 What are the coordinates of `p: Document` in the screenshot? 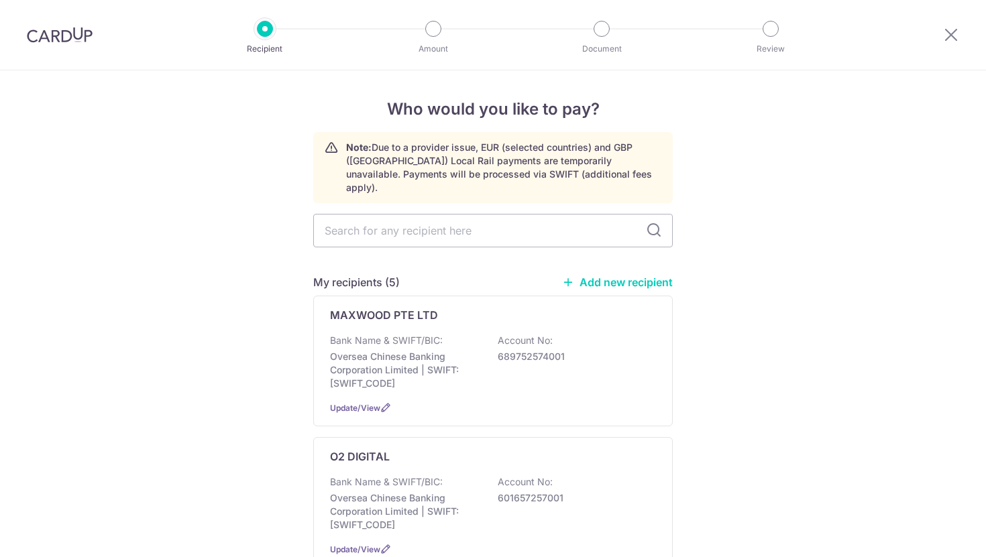 It's located at (602, 49).